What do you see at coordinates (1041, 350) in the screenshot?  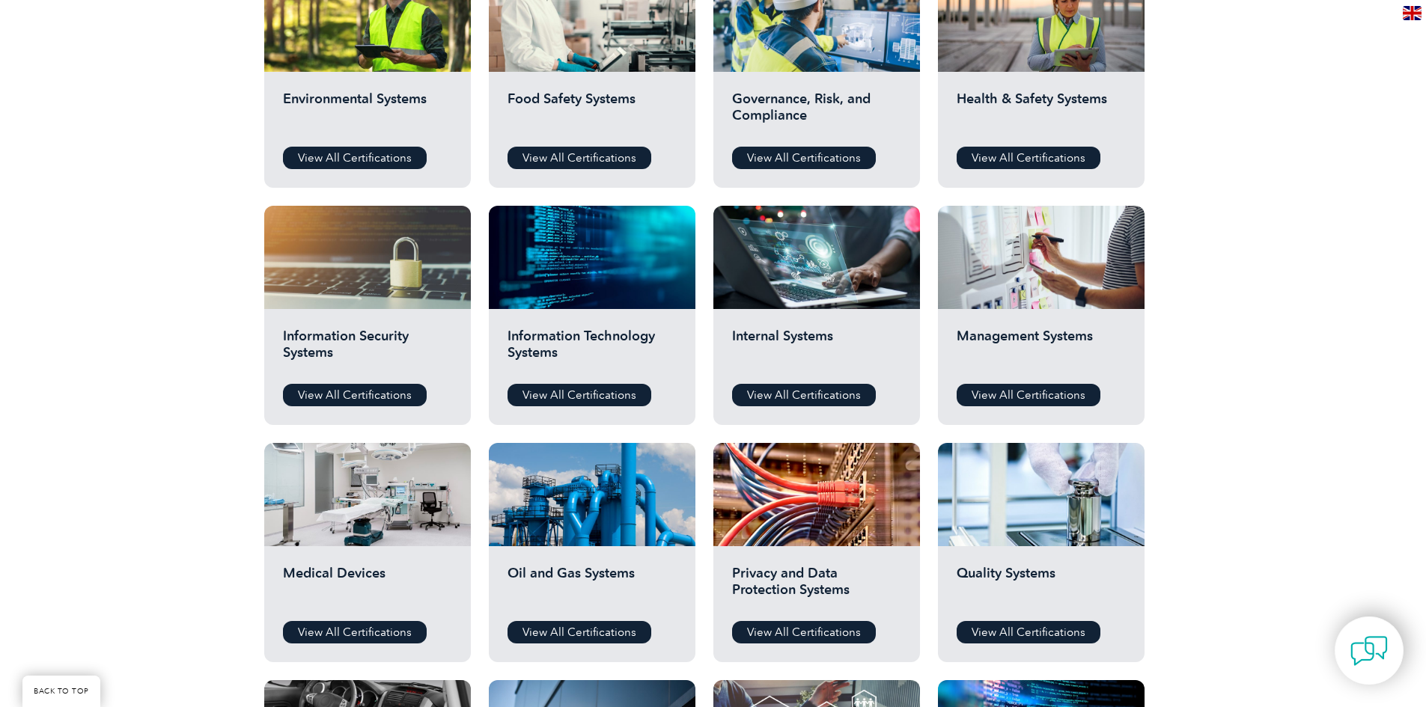 I see `h2: Management Systems` at bounding box center [1041, 350].